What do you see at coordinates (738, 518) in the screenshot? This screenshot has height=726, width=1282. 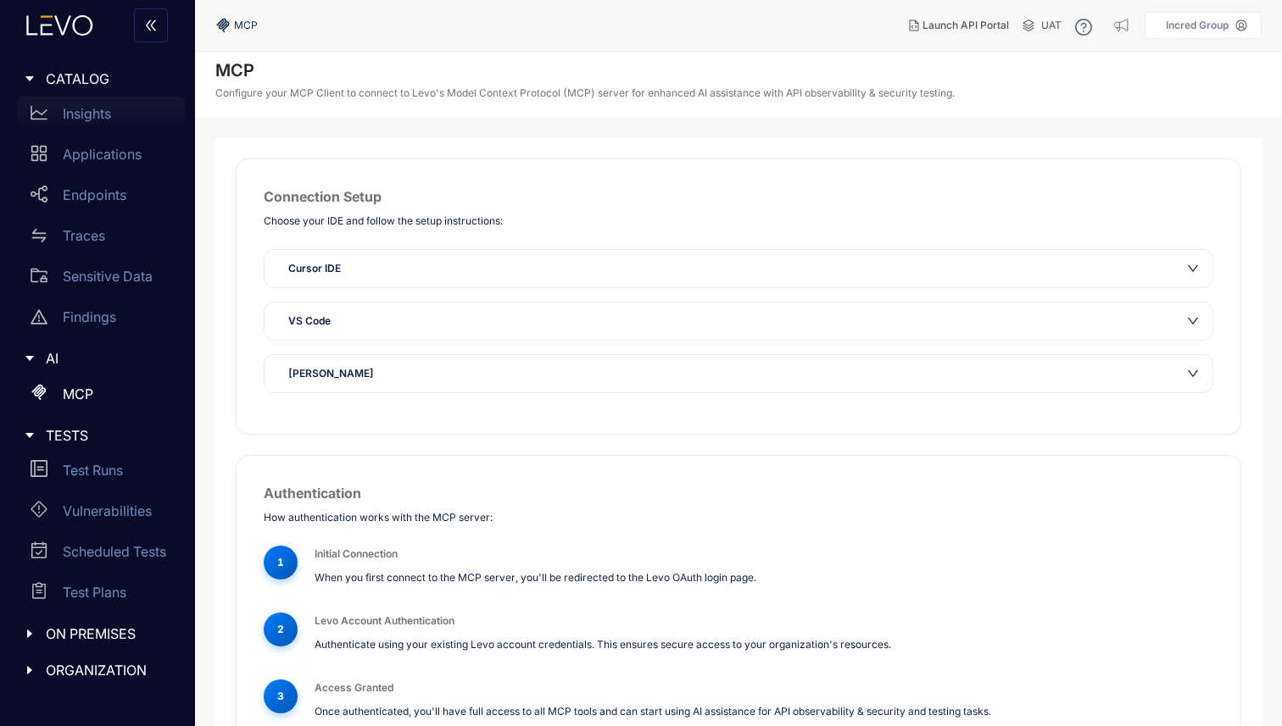 I see `p: How authentication works with the MCP server:` at bounding box center [738, 518].